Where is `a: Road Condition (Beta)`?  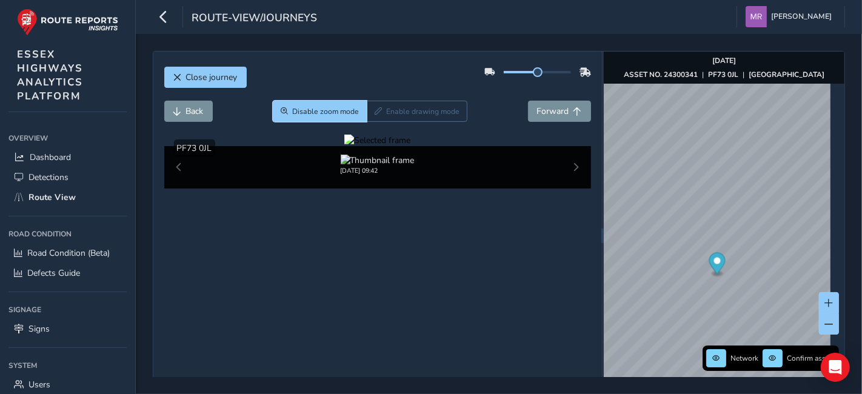 a: Road Condition (Beta) is located at coordinates (67, 253).